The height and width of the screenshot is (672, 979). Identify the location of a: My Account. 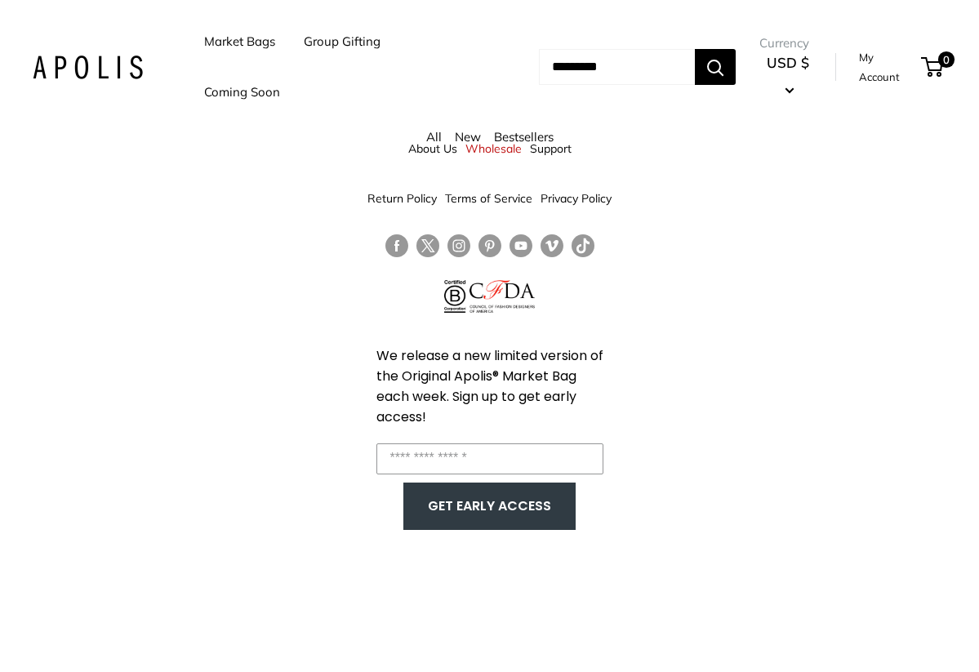
(886, 67).